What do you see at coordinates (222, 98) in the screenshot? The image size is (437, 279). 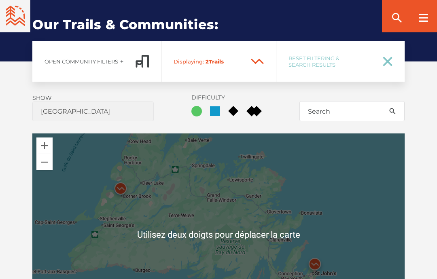 I see `label: Difficulty` at bounding box center [222, 98].